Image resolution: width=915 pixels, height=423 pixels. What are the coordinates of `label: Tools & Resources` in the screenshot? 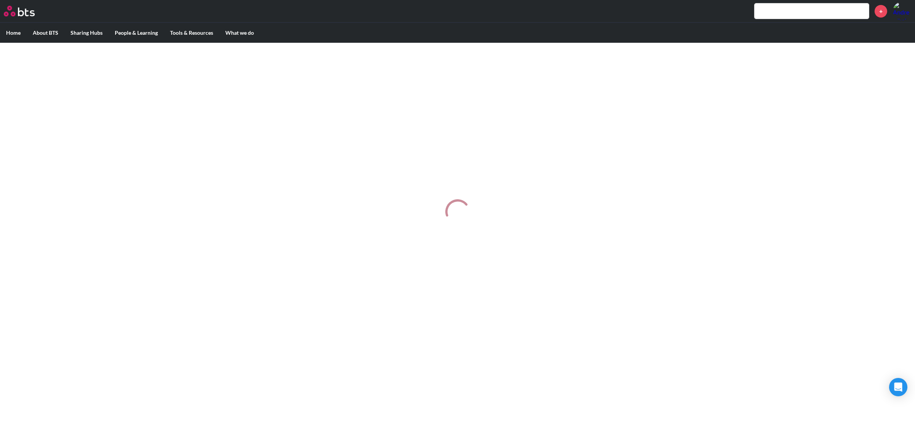 It's located at (191, 33).